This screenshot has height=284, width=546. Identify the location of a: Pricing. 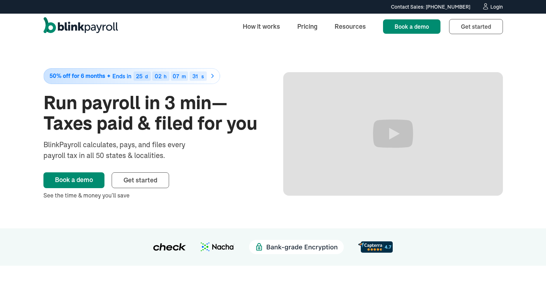
(307, 26).